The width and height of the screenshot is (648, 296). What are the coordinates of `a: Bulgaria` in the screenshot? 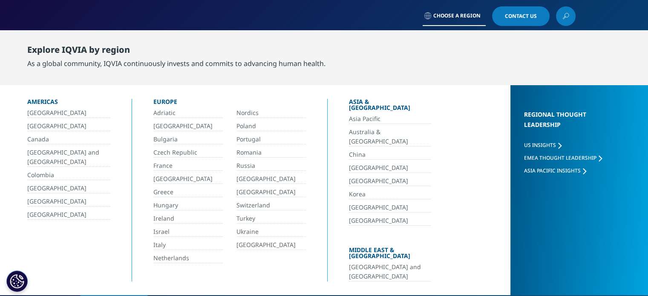 It's located at (188, 139).